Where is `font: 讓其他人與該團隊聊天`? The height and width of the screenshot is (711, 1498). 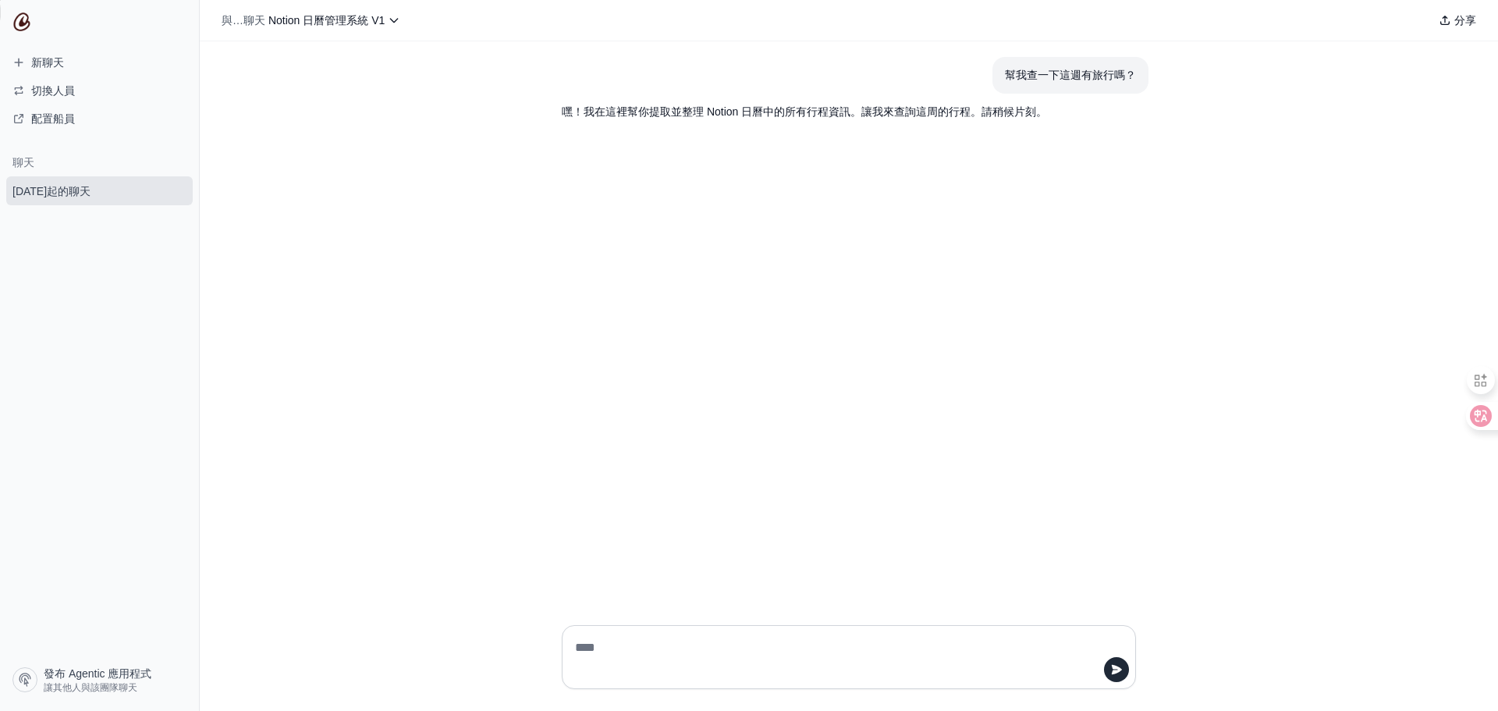
font: 讓其他人與該團隊聊天 is located at coordinates (91, 688).